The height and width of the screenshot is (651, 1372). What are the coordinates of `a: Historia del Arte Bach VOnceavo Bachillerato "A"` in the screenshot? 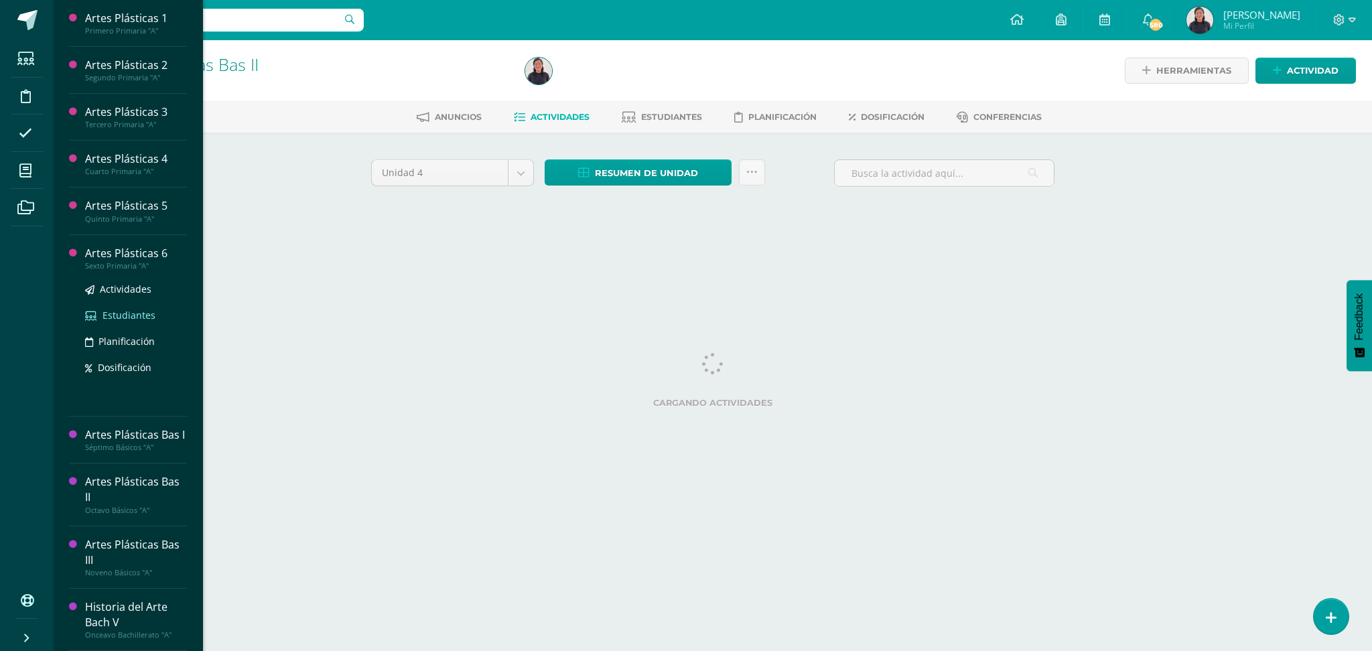 It's located at (136, 620).